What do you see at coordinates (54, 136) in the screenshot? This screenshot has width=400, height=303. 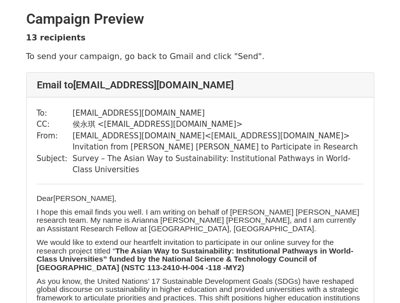 I see `td: From:` at bounding box center [54, 136].